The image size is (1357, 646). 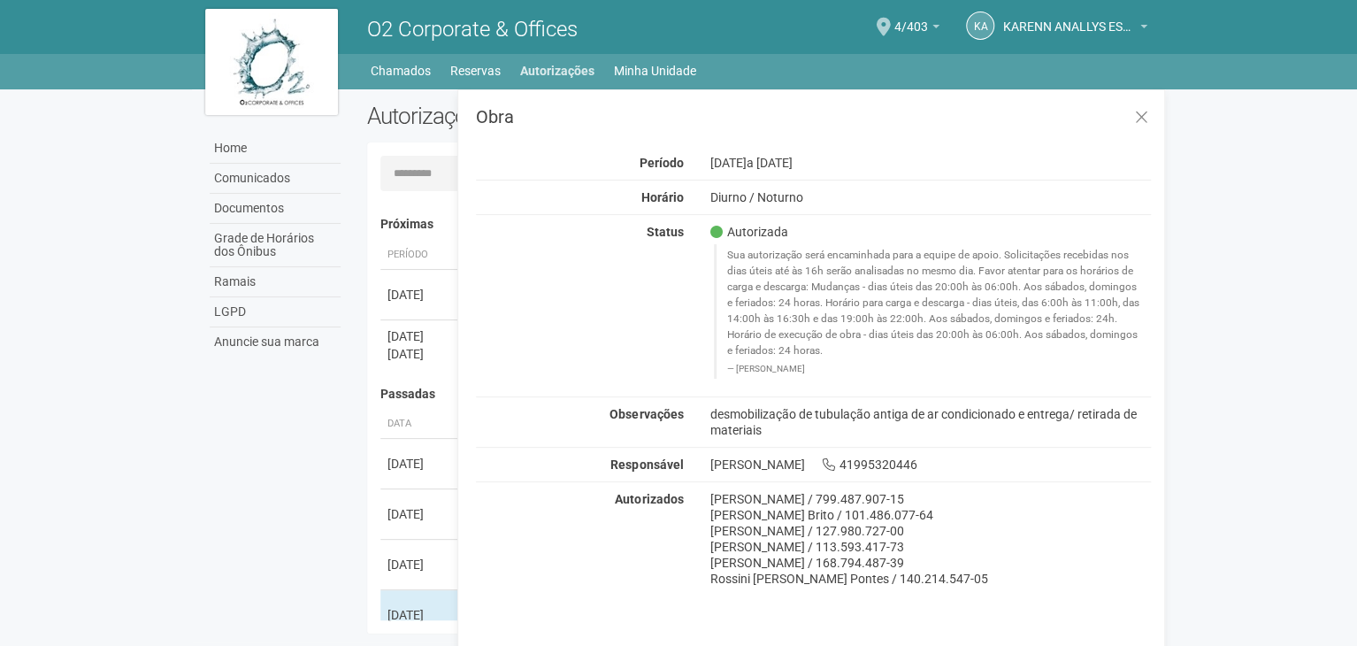 What do you see at coordinates (648, 499) in the screenshot?
I see `strong: Autorizados` at bounding box center [648, 499].